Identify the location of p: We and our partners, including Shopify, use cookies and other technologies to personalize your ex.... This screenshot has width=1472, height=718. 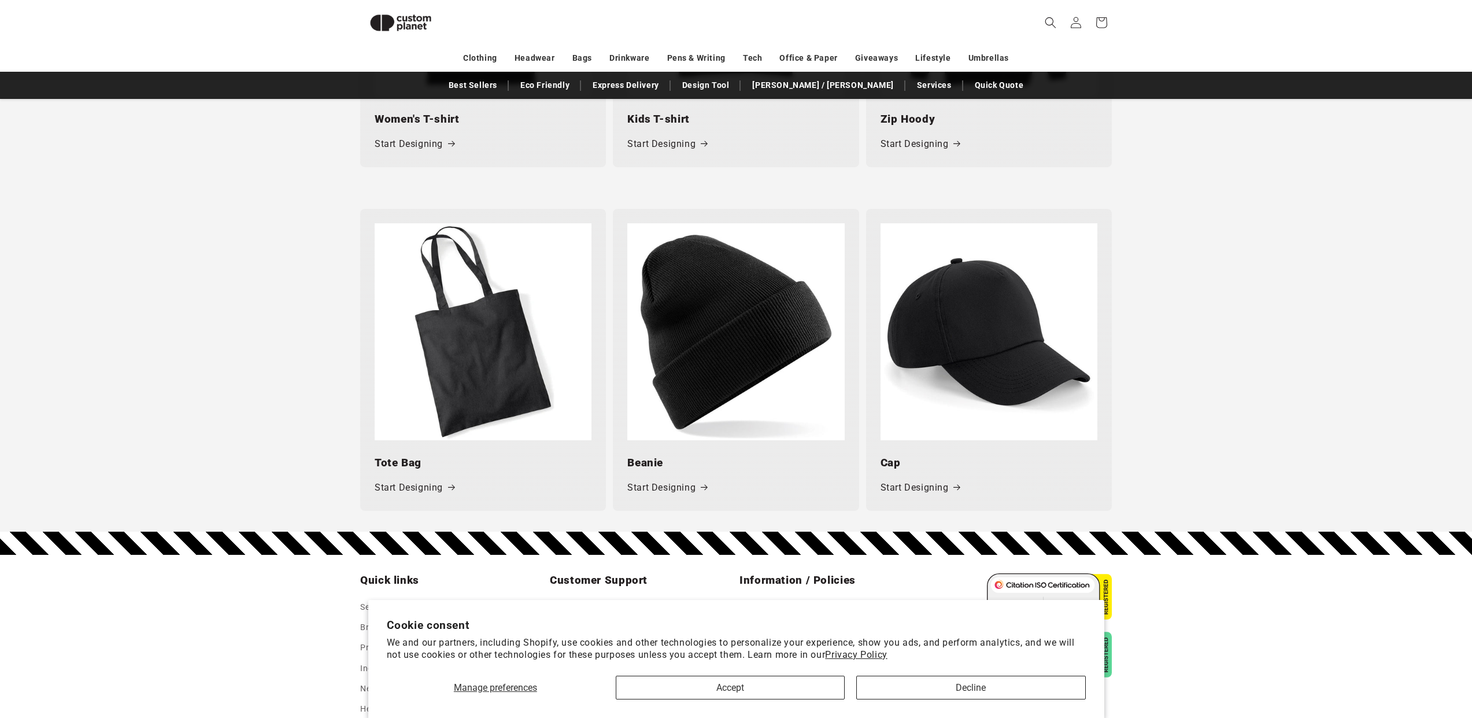
(736, 649).